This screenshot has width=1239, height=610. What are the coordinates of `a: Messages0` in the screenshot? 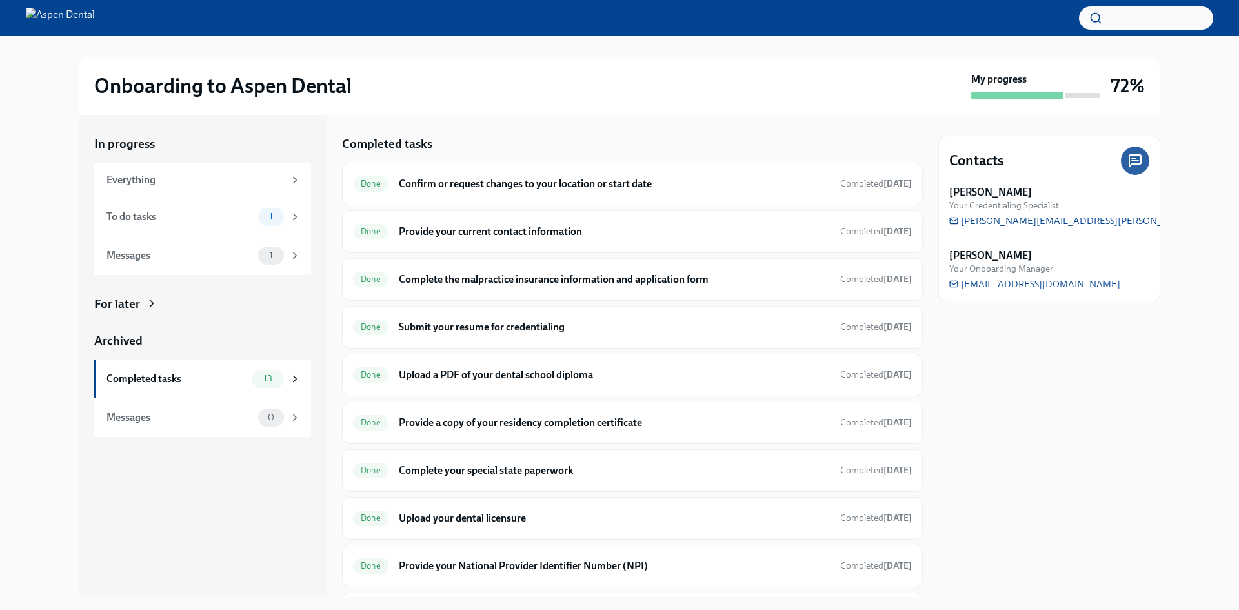 It's located at (203, 418).